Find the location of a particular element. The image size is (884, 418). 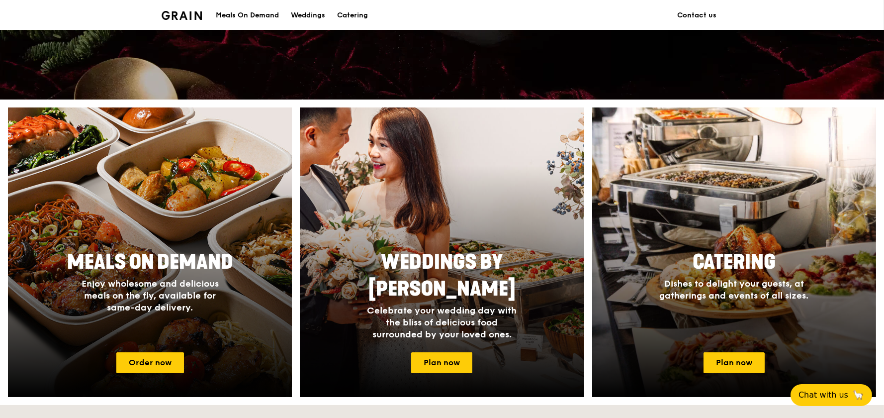

a: Order now is located at coordinates (150, 362).